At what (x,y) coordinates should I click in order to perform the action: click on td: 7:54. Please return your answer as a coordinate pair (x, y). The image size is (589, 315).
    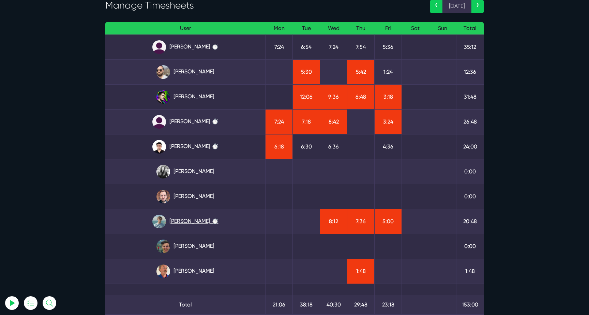
    Looking at the image, I should click on (361, 47).